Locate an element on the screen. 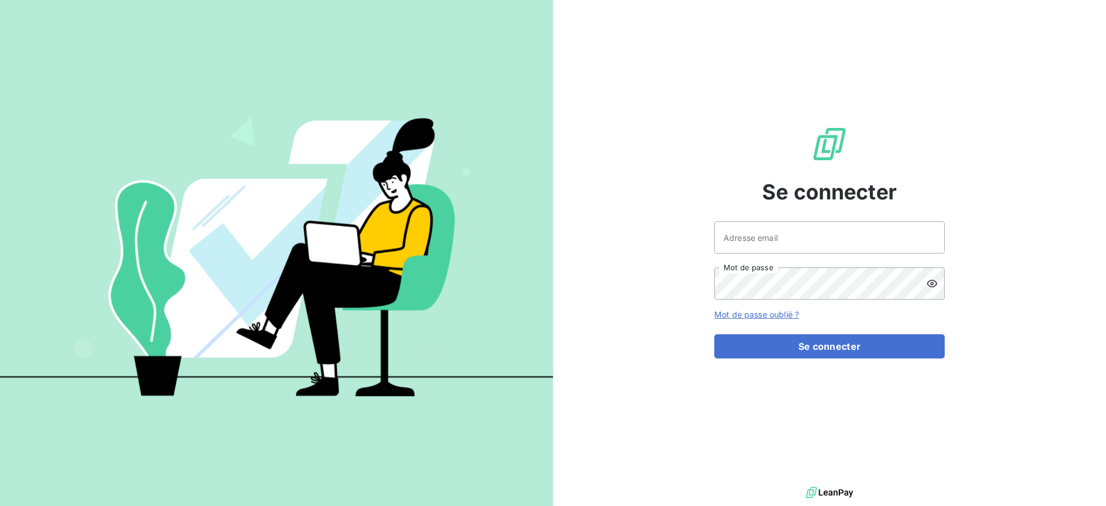 The height and width of the screenshot is (506, 1106). a: Mot de passe oublié ? is located at coordinates (756, 314).